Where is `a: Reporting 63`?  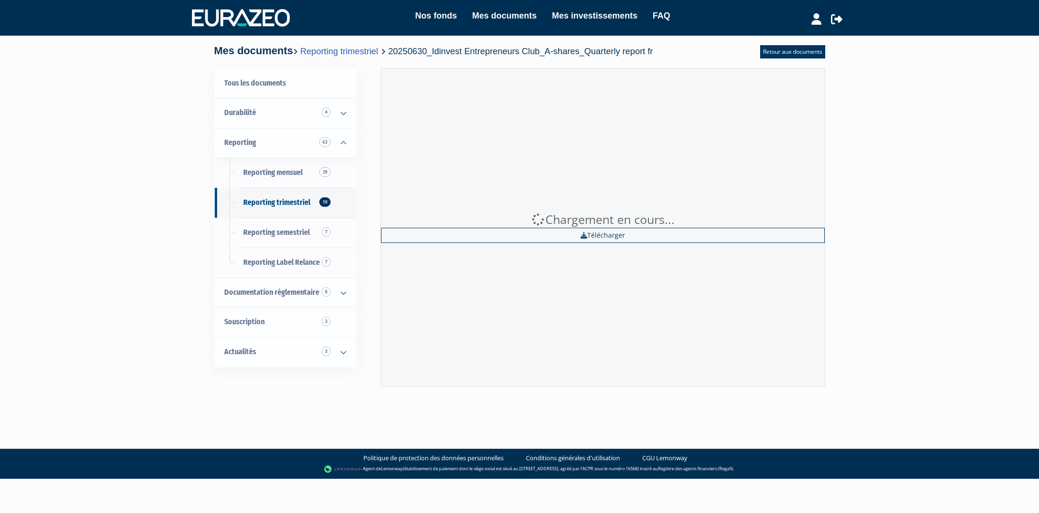 a: Reporting 63 is located at coordinates (286, 143).